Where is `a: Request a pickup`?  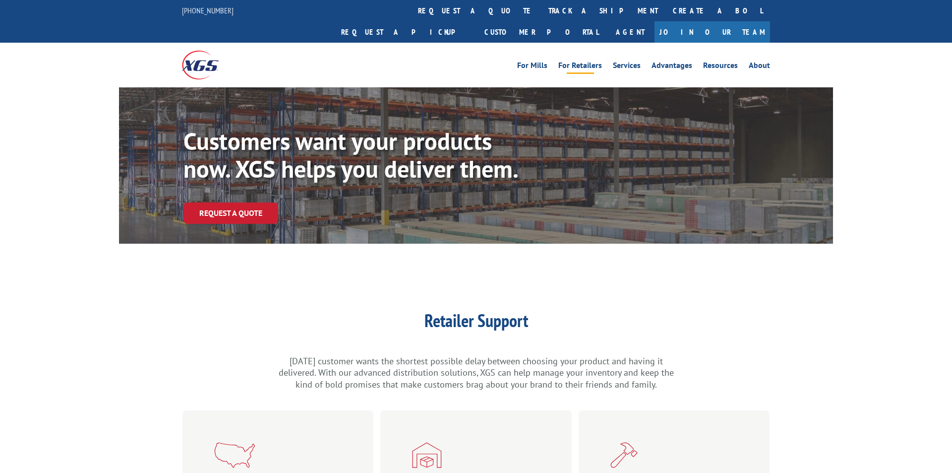 a: Request a pickup is located at coordinates (405, 32).